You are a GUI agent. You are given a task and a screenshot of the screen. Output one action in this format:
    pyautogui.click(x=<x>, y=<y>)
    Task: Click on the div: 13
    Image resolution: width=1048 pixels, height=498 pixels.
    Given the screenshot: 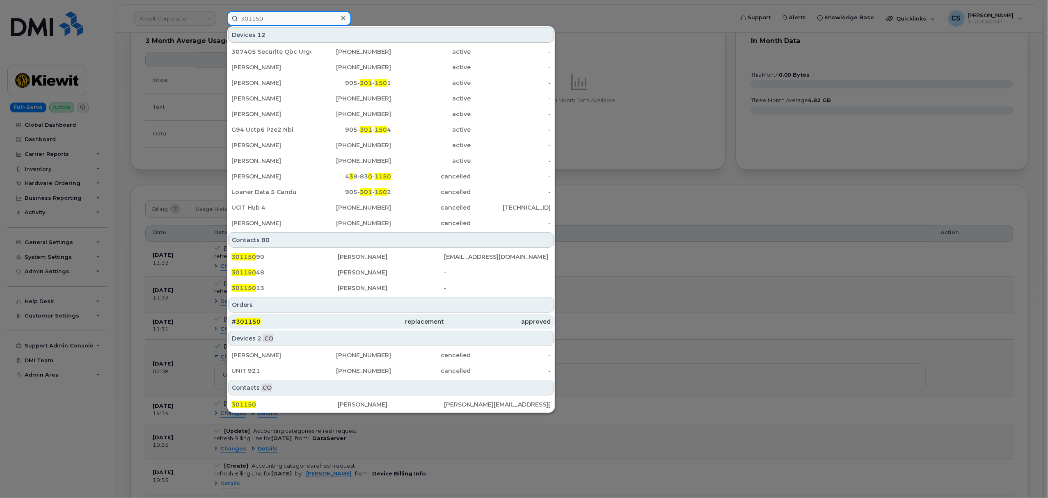 What is the action you would take?
    pyautogui.click(x=284, y=288)
    